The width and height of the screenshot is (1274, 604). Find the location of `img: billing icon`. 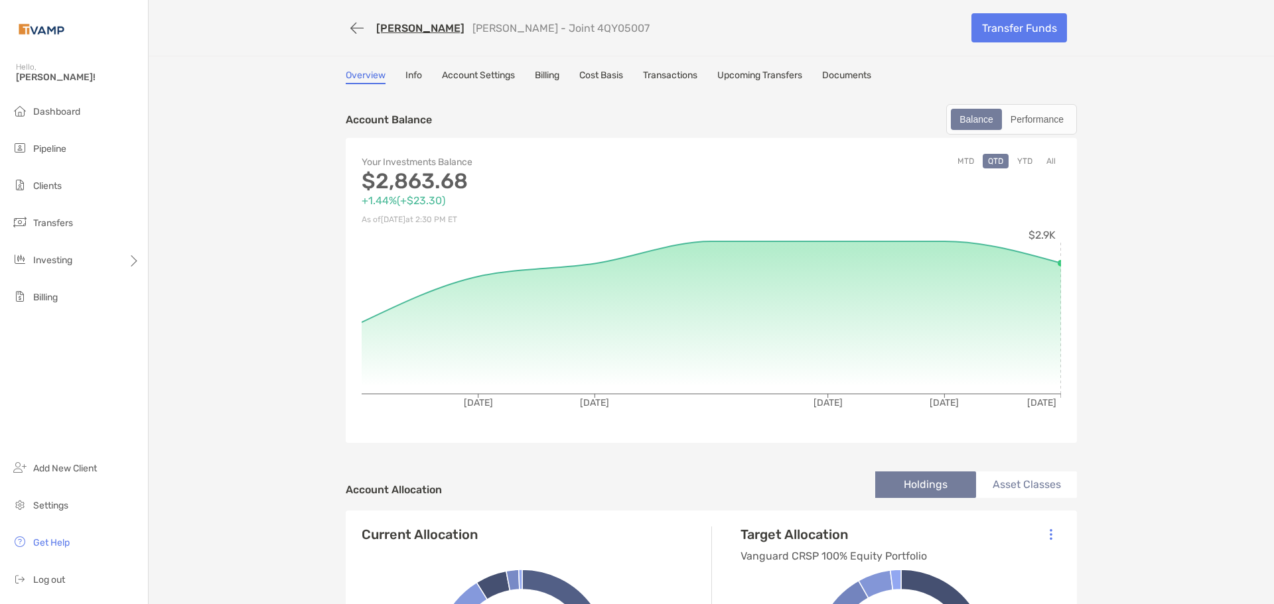

img: billing icon is located at coordinates (20, 297).